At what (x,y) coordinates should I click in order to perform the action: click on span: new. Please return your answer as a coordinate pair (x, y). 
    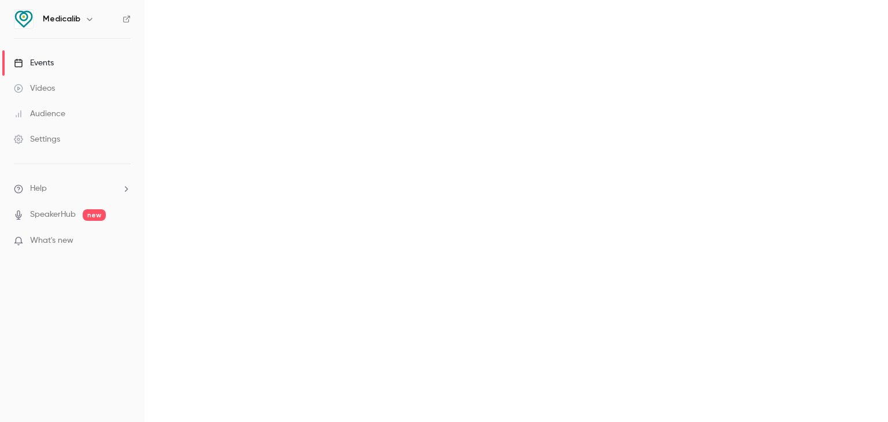
    Looking at the image, I should click on (94, 215).